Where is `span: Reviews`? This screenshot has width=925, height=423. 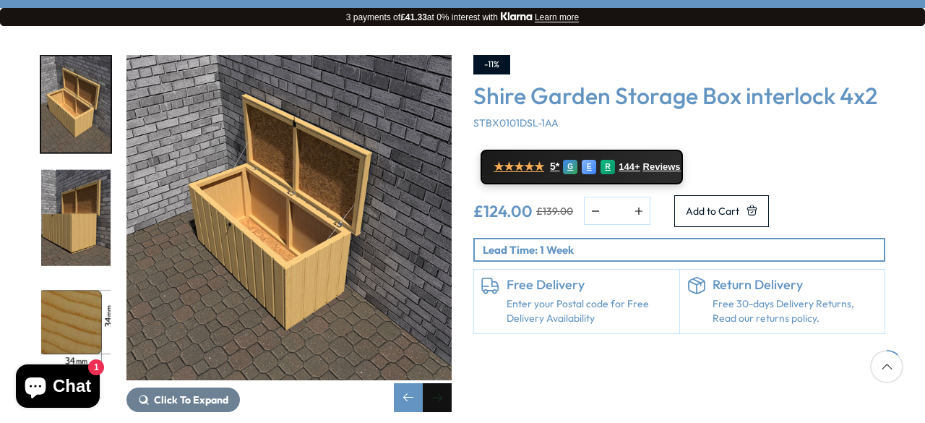 span: Reviews is located at coordinates (662, 167).